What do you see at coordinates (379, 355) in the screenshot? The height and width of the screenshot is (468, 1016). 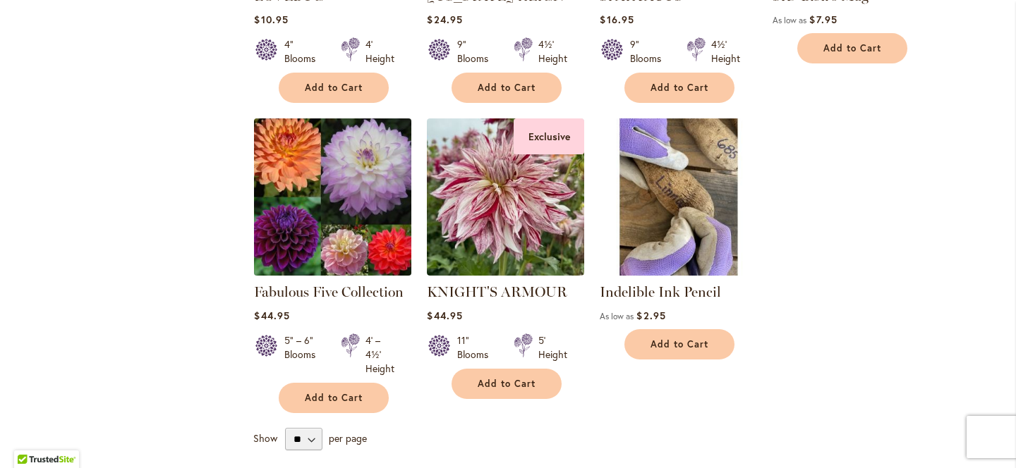 I see `div: 4' – 4½' Height` at bounding box center [379, 355].